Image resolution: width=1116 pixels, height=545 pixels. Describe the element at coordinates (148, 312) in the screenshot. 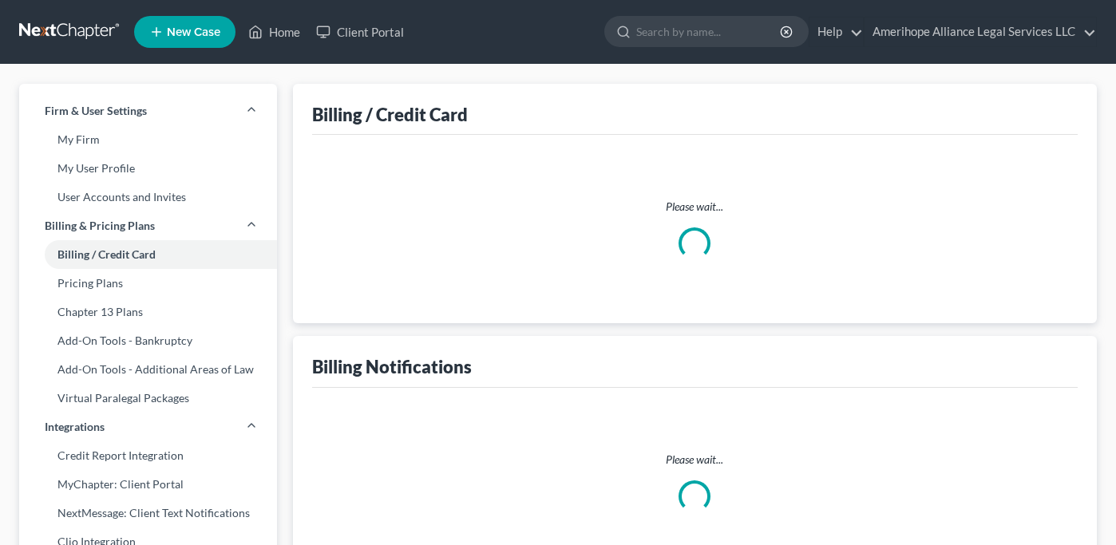

I see `a: Chapter 13 Plans` at that location.